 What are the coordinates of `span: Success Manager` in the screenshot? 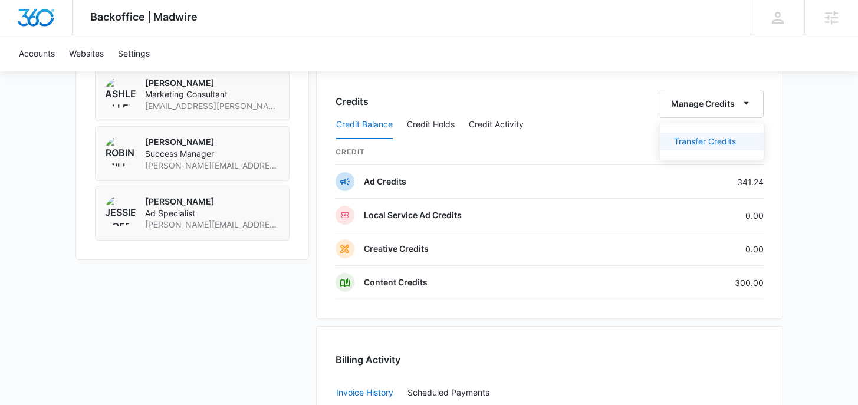 It's located at (212, 154).